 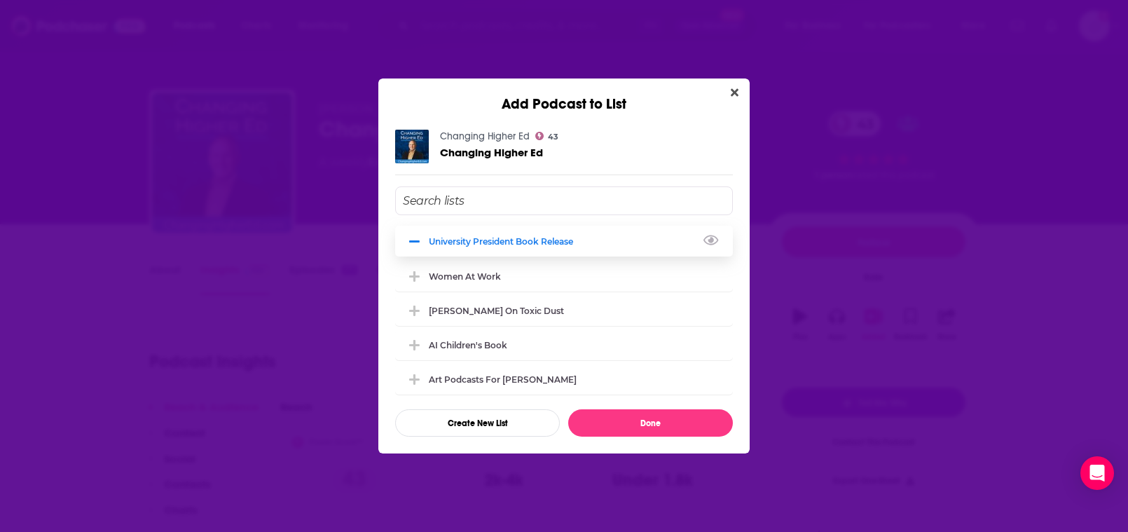 What do you see at coordinates (577, 244) in the screenshot?
I see `button: View Link` at bounding box center [577, 244].